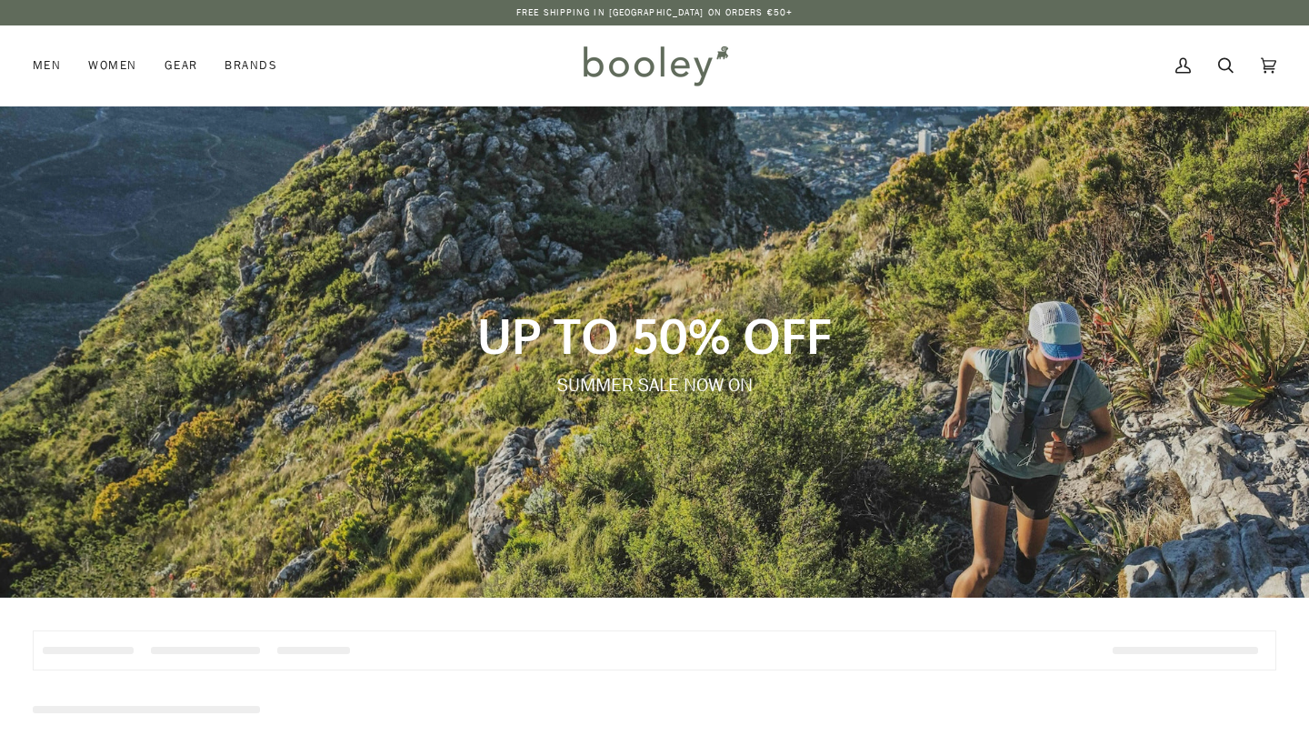  I want to click on div: Men, so click(54, 65).